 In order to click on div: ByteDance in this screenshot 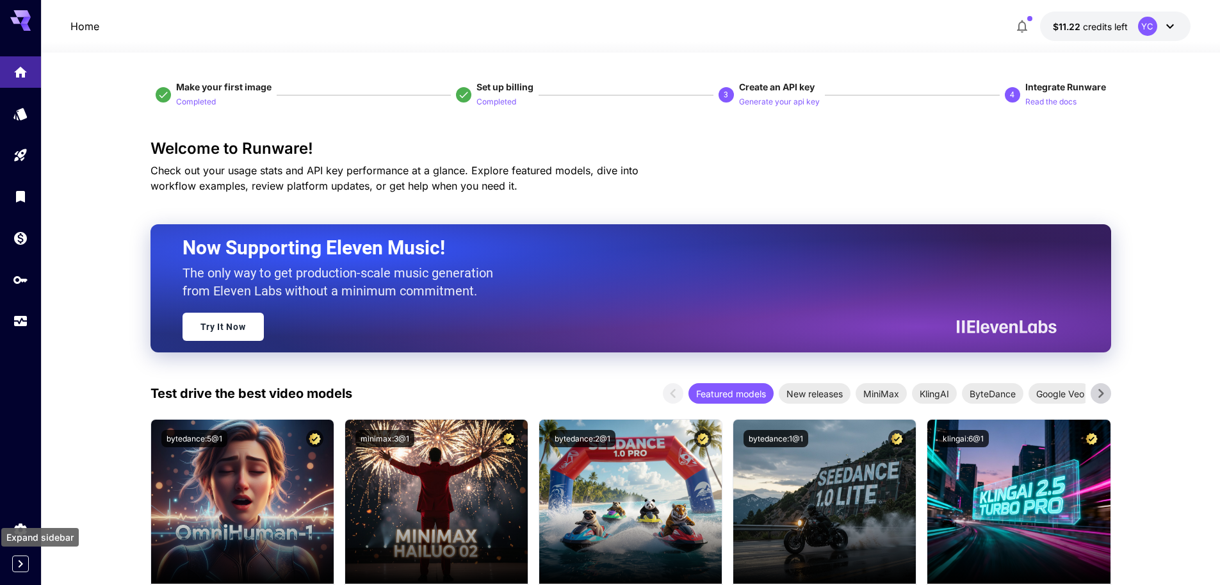, I will do `click(993, 393)`.